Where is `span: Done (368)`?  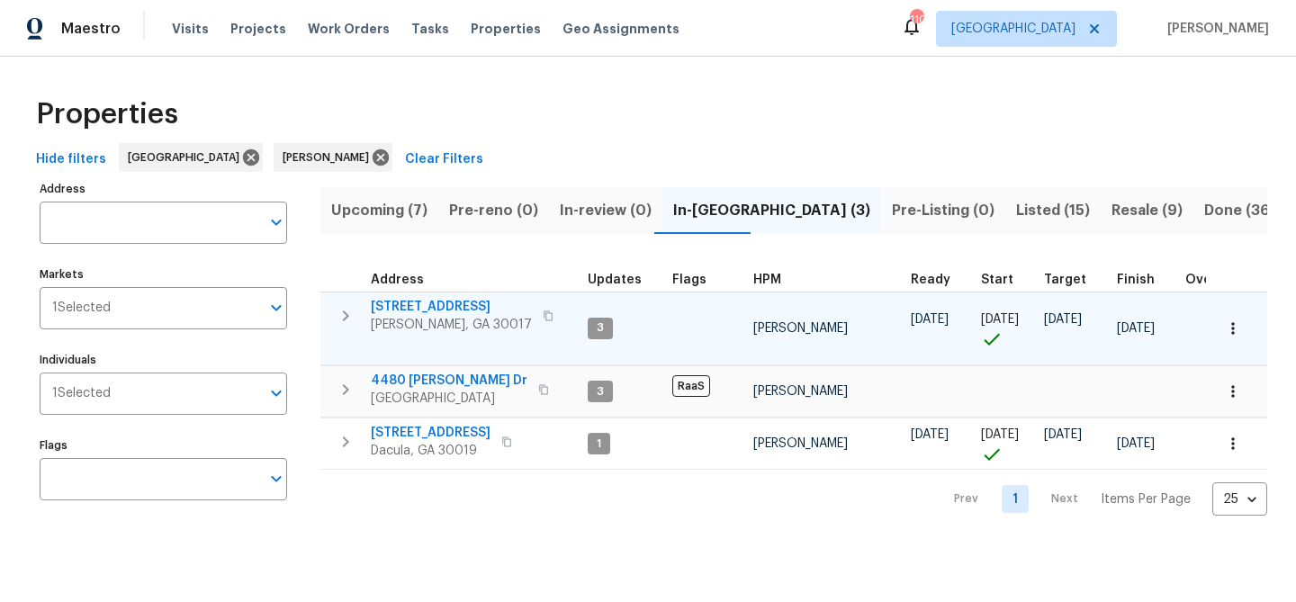 span: Done (368) is located at coordinates (1244, 211).